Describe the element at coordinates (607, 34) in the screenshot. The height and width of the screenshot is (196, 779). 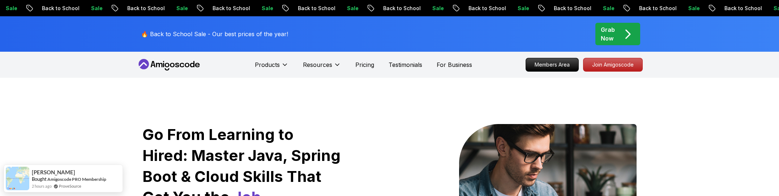
I see `p: Grab Now` at that location.